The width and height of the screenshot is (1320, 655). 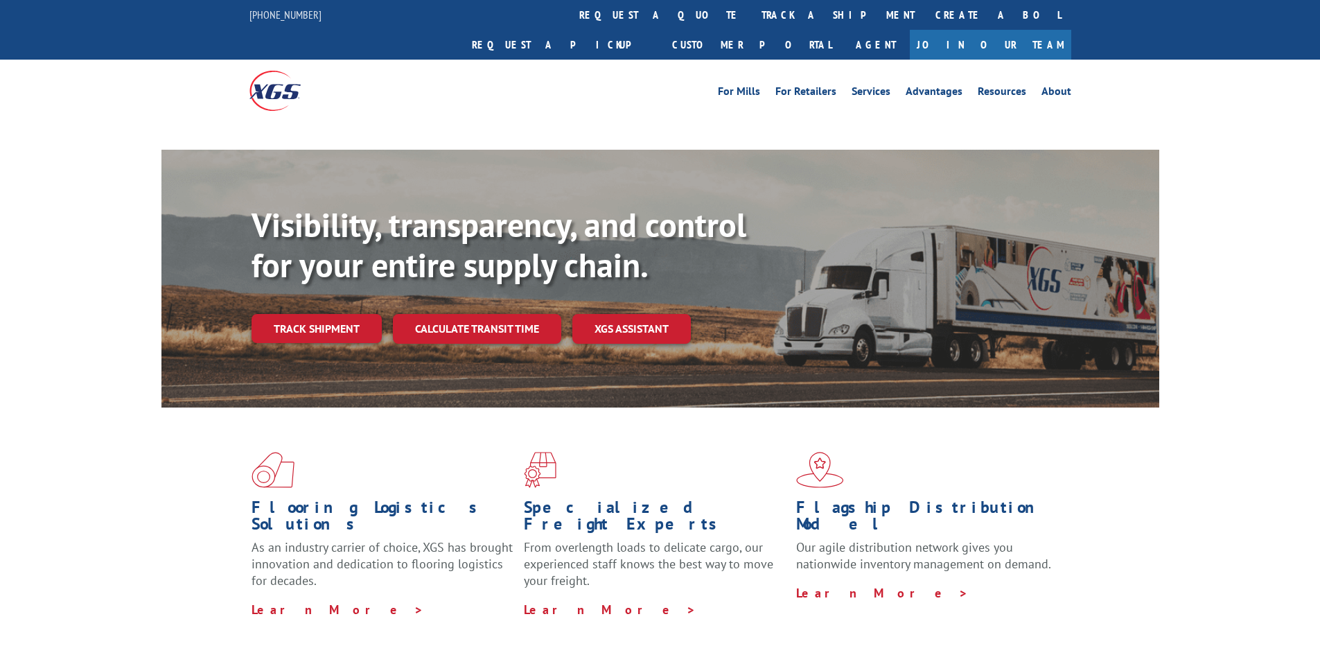 I want to click on a: Calculate transit time, so click(x=477, y=328).